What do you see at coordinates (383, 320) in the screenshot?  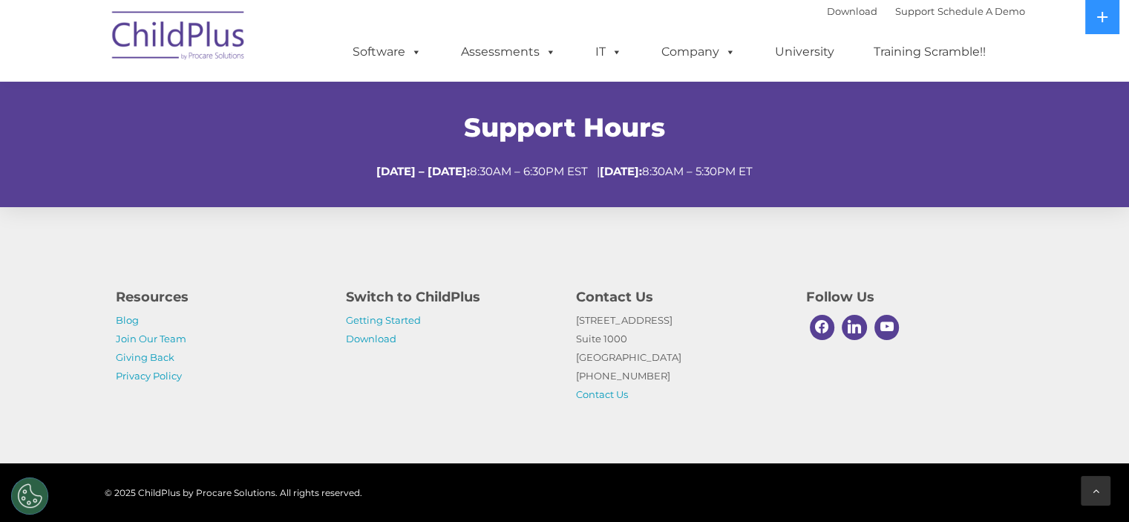 I see `a: Getting Started` at bounding box center [383, 320].